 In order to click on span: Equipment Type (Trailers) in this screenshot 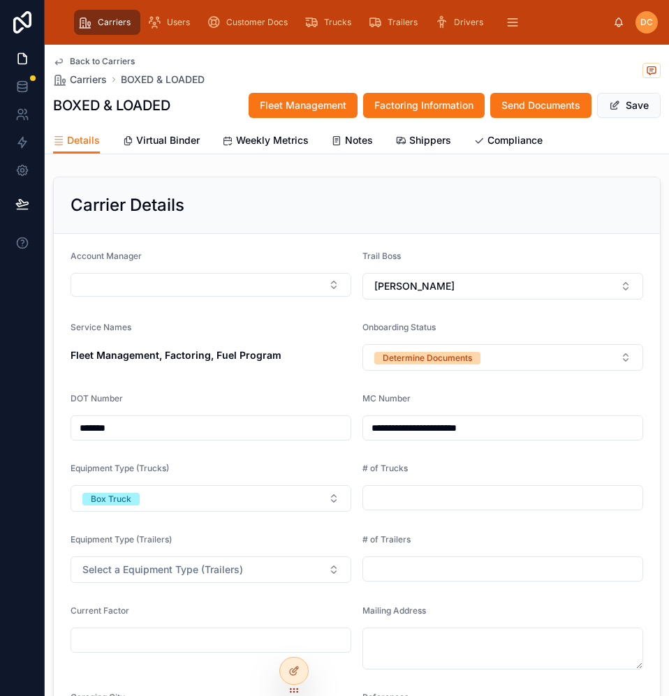, I will do `click(121, 539)`.